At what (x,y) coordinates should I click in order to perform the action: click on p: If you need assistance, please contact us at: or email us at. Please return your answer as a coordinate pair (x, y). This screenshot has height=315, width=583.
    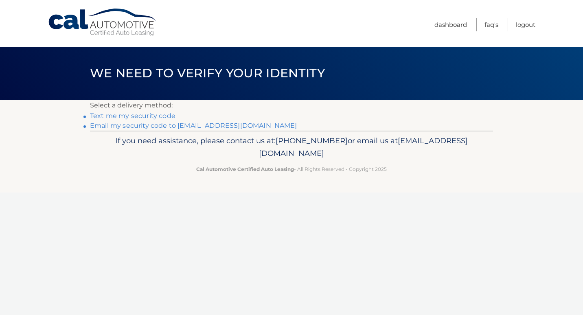
    Looking at the image, I should click on (292, 147).